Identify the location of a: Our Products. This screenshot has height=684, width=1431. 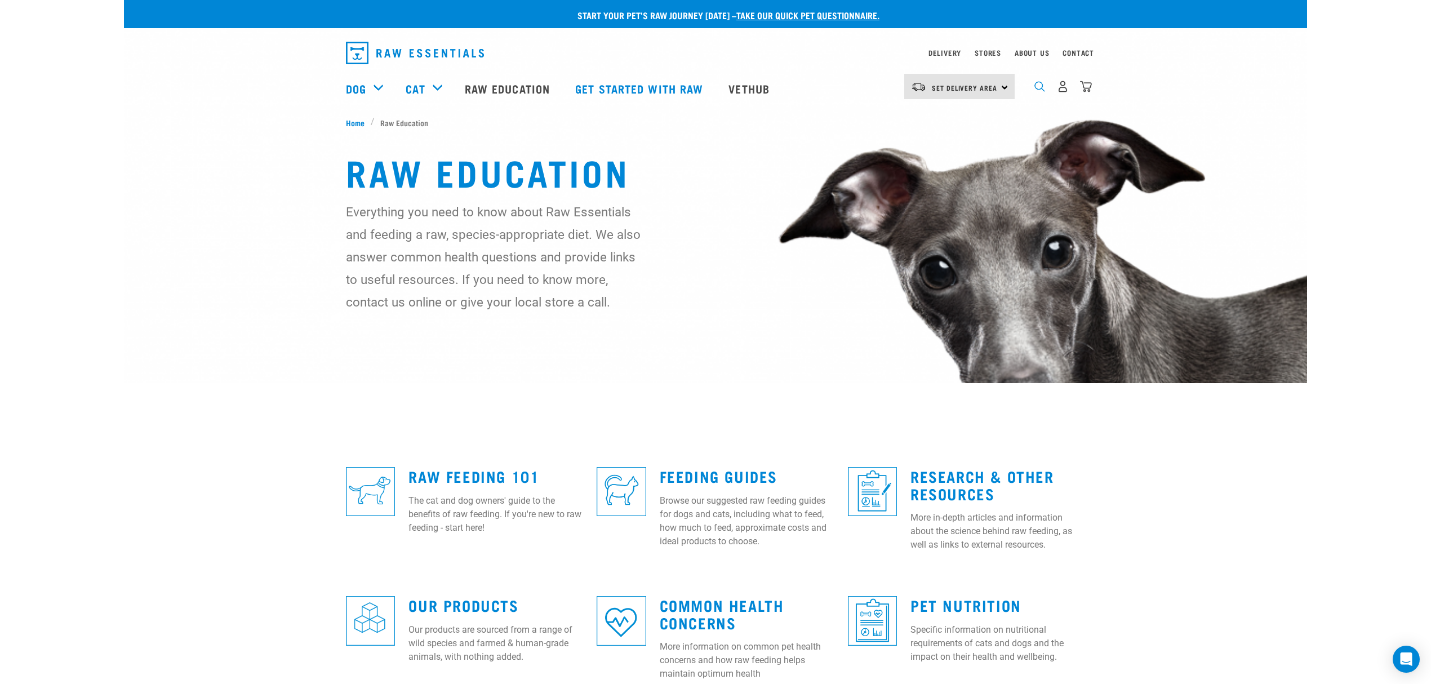
(463, 605).